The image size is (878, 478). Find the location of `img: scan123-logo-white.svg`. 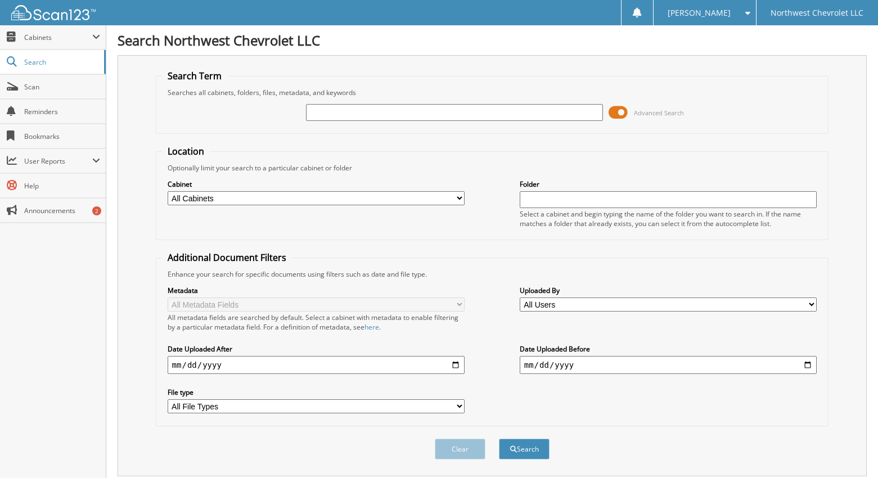

img: scan123-logo-white.svg is located at coordinates (53, 12).